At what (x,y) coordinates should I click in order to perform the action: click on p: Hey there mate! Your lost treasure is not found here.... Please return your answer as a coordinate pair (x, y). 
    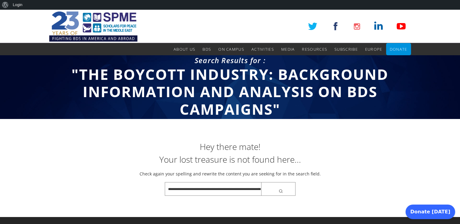
    Looking at the image, I should click on (230, 153).